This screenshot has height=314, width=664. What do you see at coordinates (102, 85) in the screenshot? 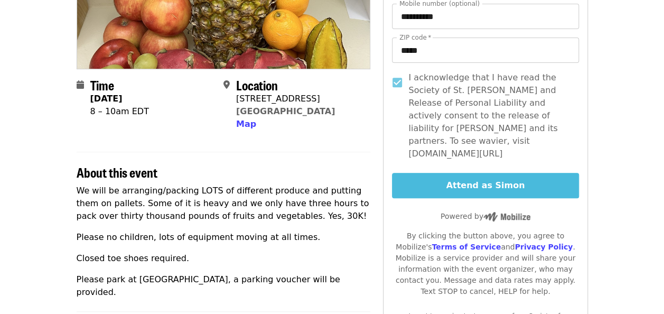
I see `span: Time` at bounding box center [102, 85].